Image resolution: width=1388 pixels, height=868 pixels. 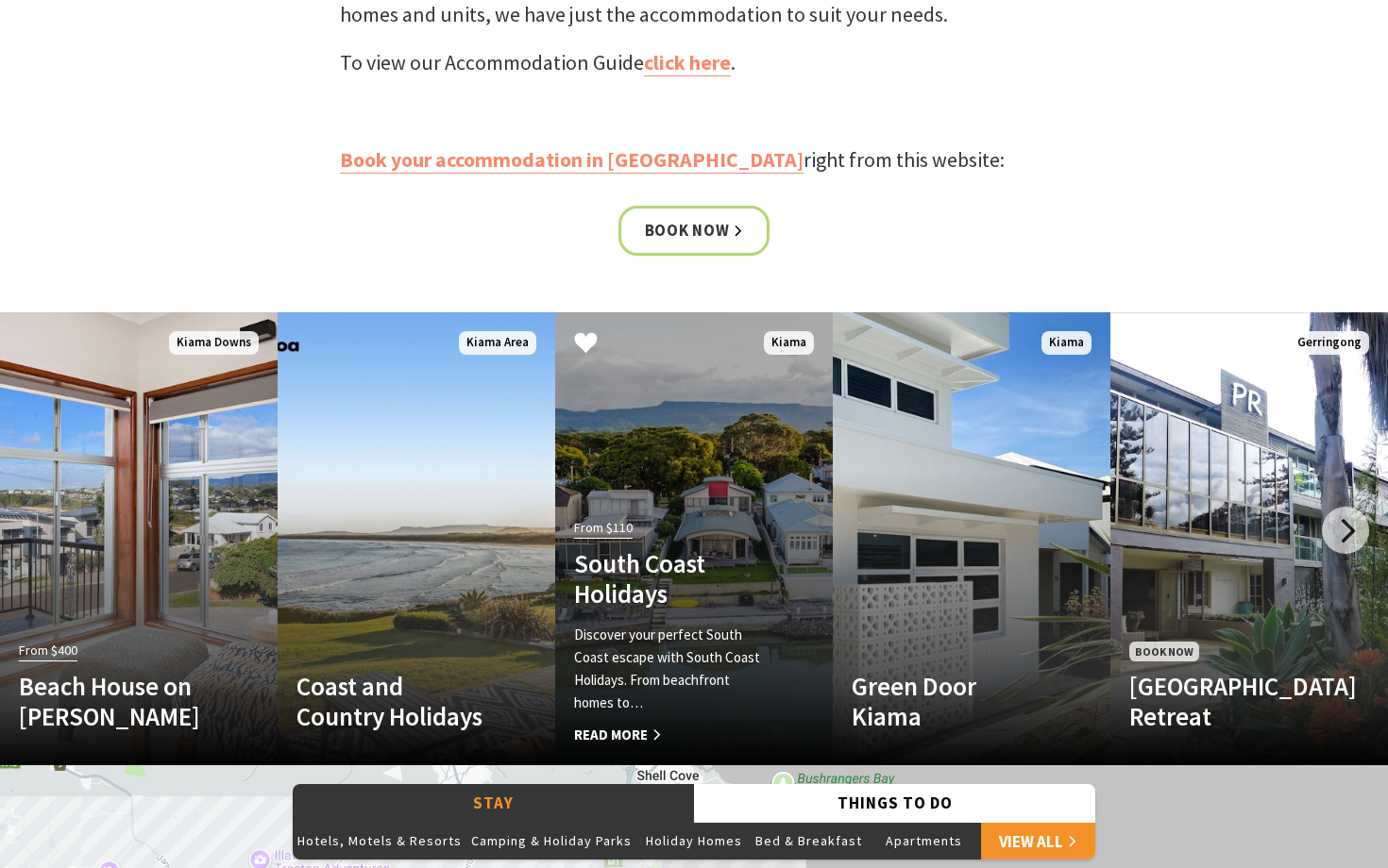 What do you see at coordinates (951, 702) in the screenshot?
I see `h4: Green Door Kiama` at bounding box center [951, 702].